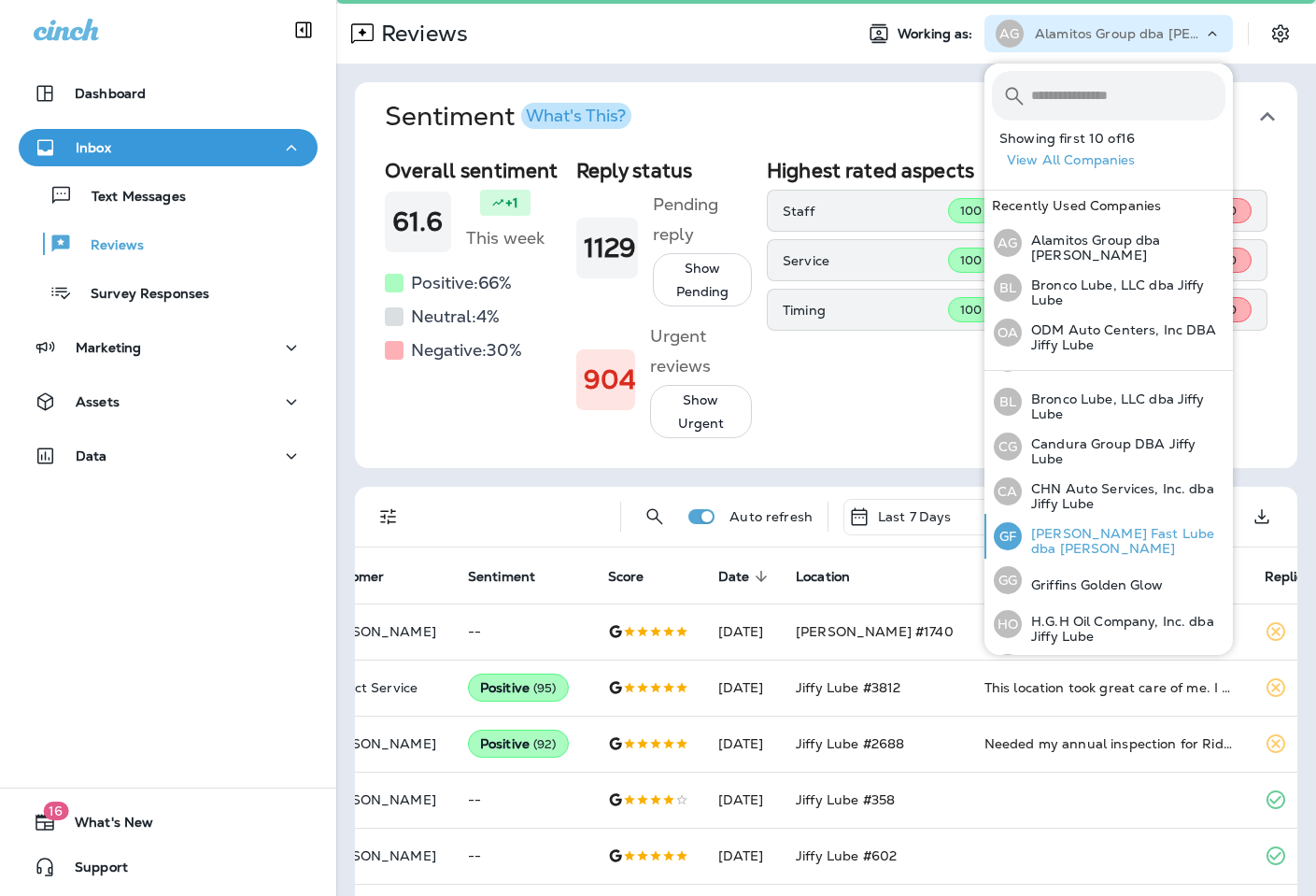 The height and width of the screenshot is (896, 1316). Describe the element at coordinates (606, 379) in the screenshot. I see `h1: 904` at that location.